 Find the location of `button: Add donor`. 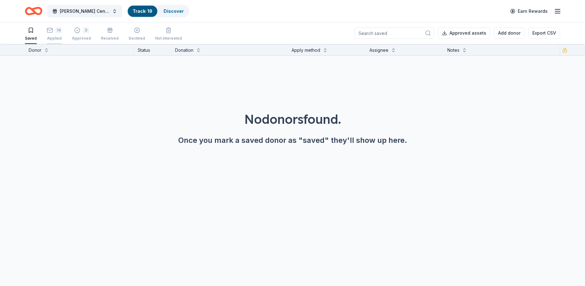

button: Add donor is located at coordinates (509, 33).